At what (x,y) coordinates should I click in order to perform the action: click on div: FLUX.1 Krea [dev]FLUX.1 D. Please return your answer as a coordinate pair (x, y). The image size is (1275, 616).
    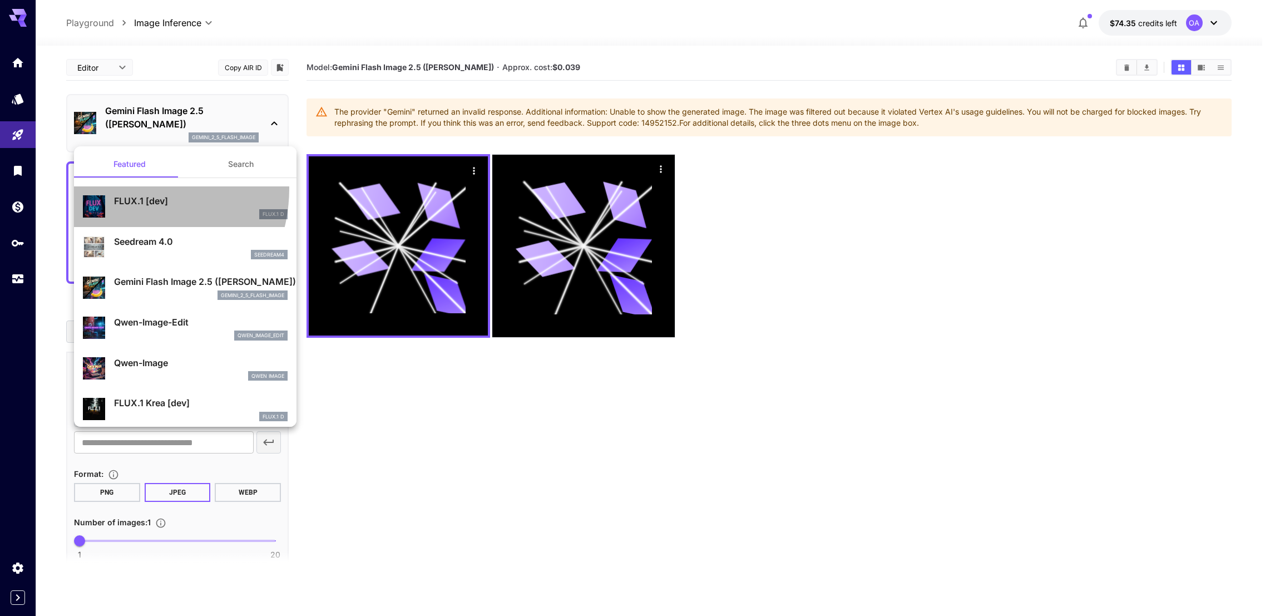
    Looking at the image, I should click on (185, 408).